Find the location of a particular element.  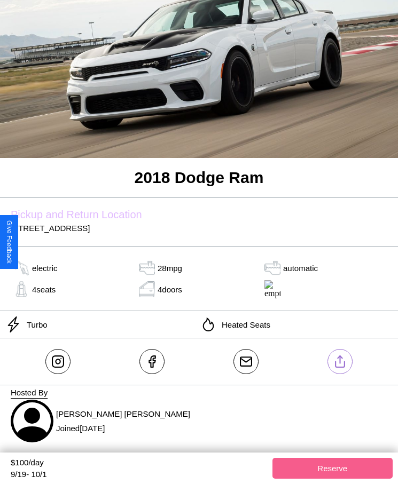

div: $ 100 /day is located at coordinates (139, 464).